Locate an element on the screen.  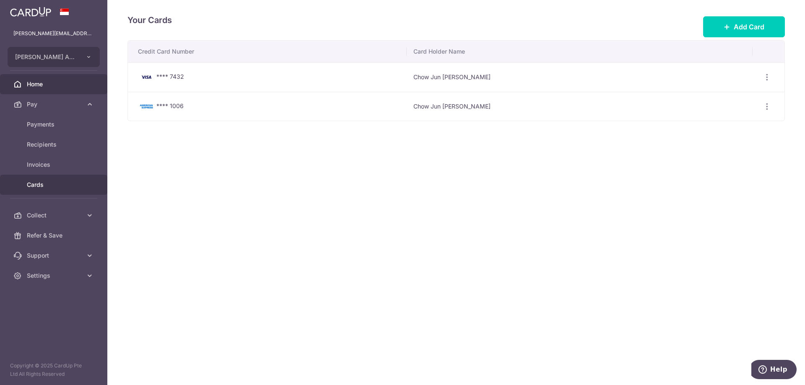
span: Home is located at coordinates (54, 84).